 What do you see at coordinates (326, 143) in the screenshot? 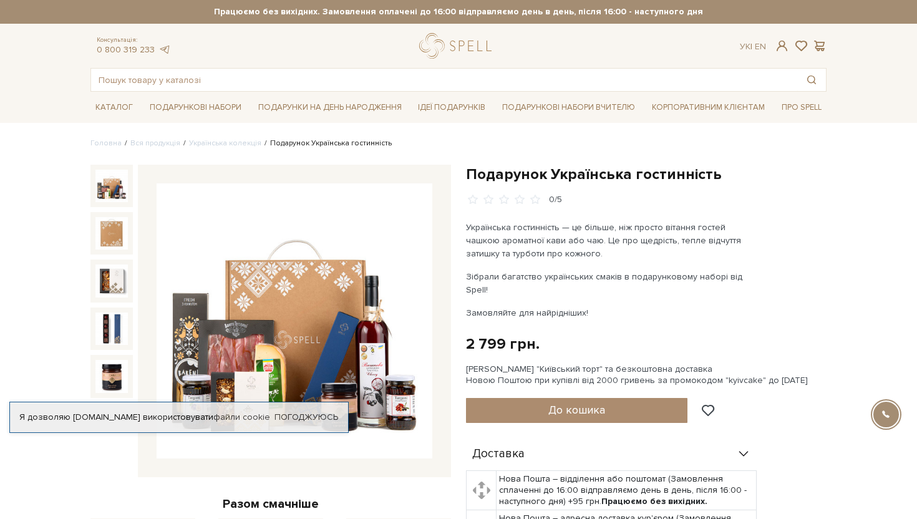
I see `li: Подарунок Українська гостинність` at bounding box center [326, 143].